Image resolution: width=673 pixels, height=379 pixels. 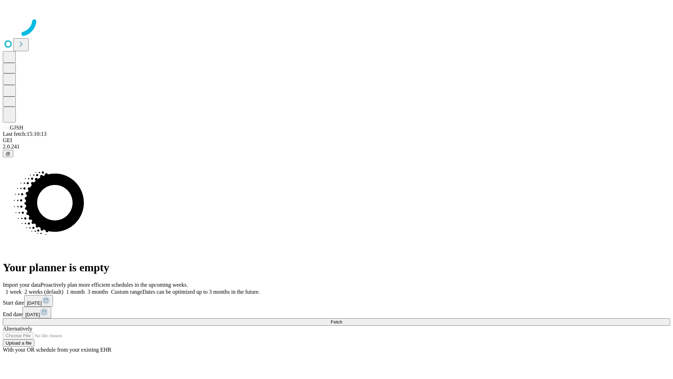 I want to click on span: GJSH, so click(x=16, y=127).